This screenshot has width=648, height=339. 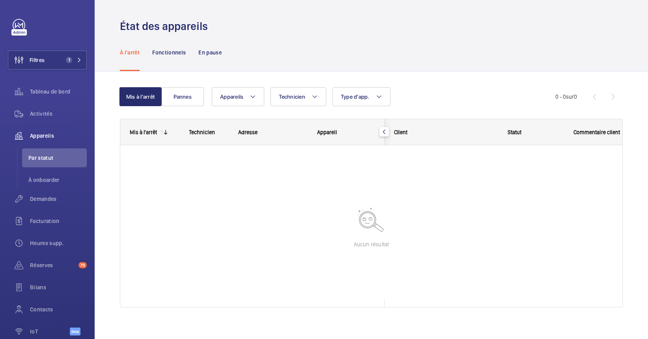 I want to click on p: À l'arrêt, so click(x=130, y=52).